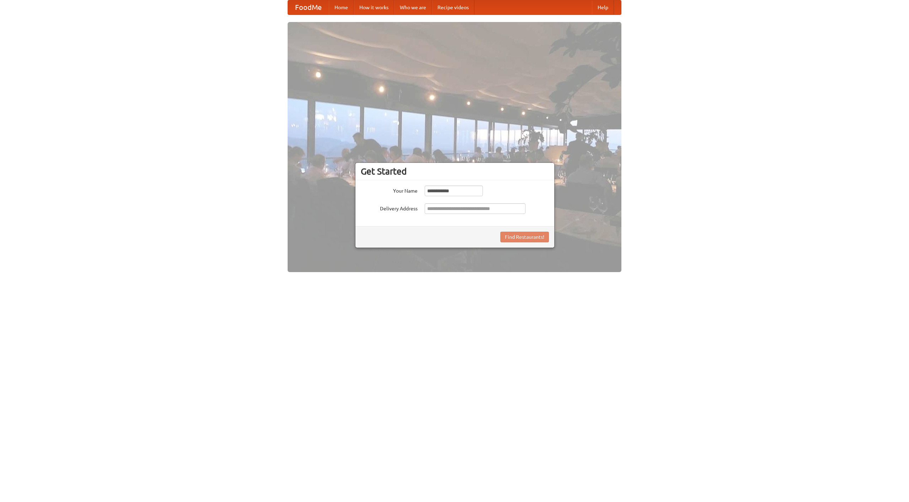 Image resolution: width=909 pixels, height=502 pixels. I want to click on a: Who we are, so click(413, 7).